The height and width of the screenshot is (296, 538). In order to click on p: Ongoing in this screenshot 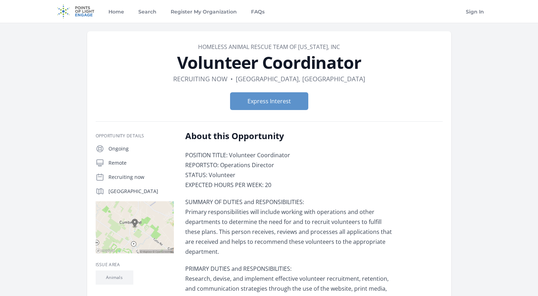, I will do `click(141, 149)`.